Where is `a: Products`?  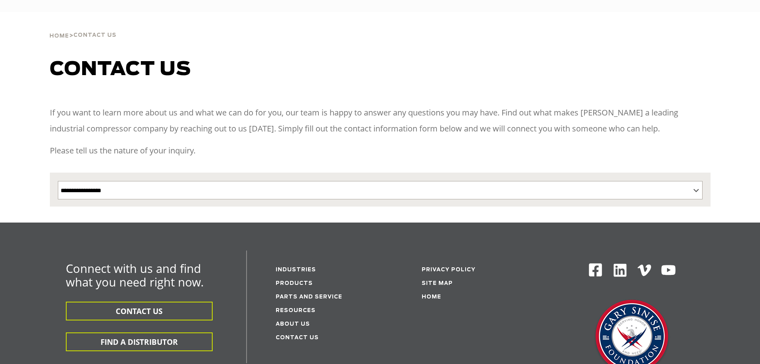
a: Products is located at coordinates (294, 283).